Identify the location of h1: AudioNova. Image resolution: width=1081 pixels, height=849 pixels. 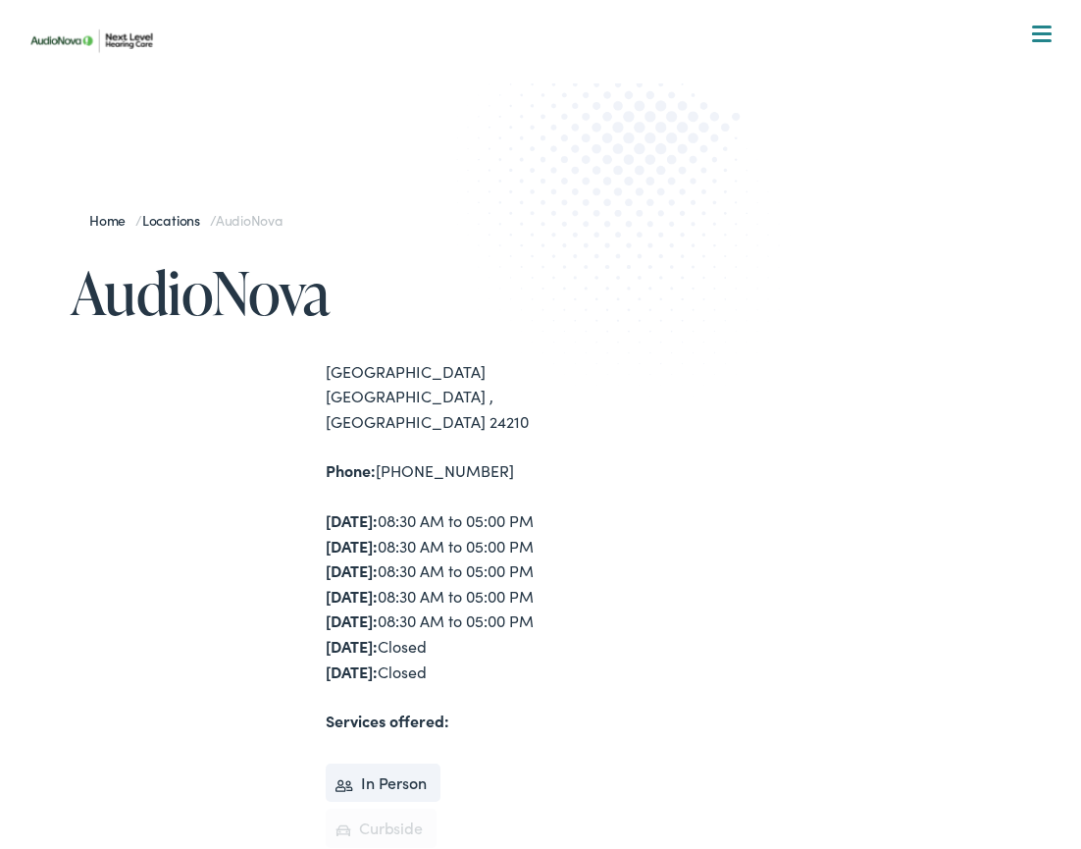
(305, 292).